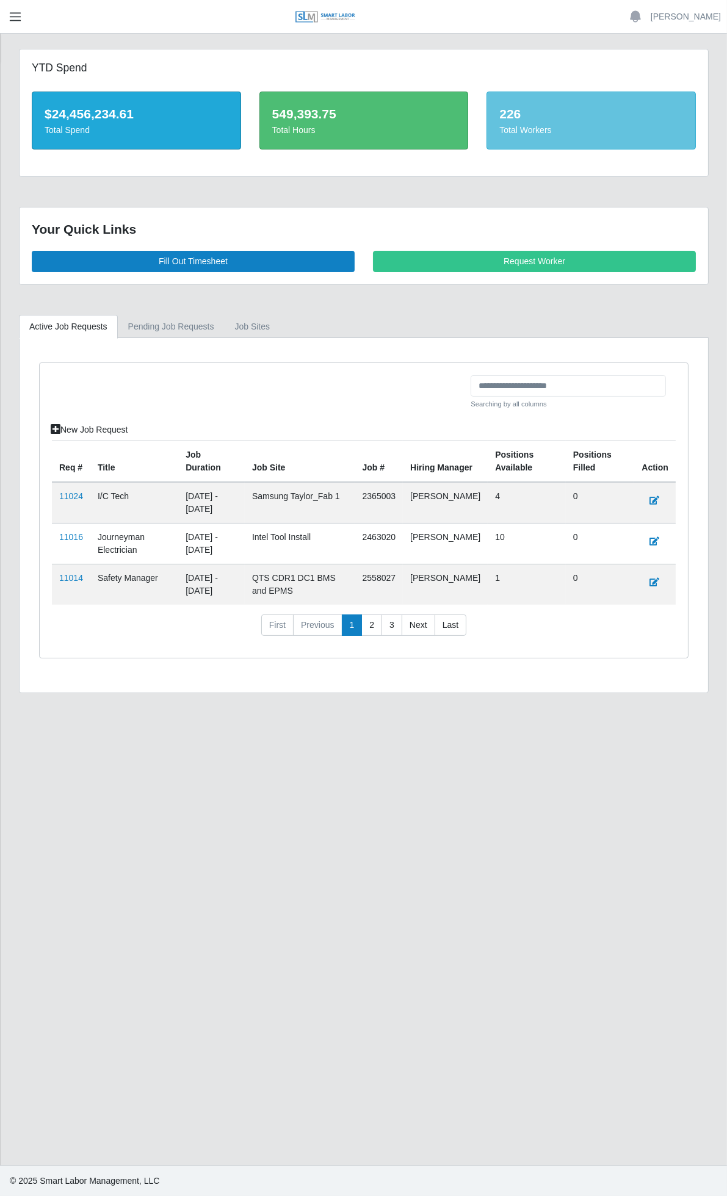  Describe the element at coordinates (134, 503) in the screenshot. I see `td: I/C Tech` at that location.